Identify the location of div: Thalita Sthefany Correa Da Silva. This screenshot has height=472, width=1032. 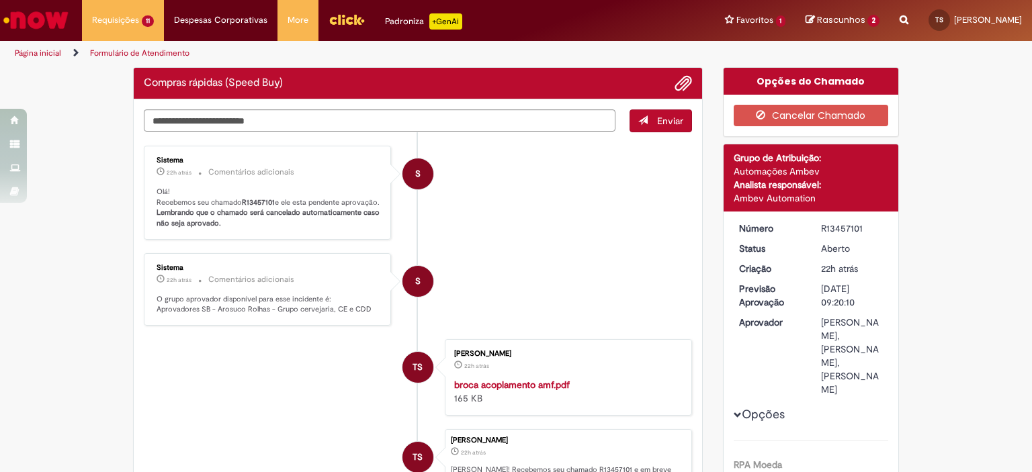
(418, 367).